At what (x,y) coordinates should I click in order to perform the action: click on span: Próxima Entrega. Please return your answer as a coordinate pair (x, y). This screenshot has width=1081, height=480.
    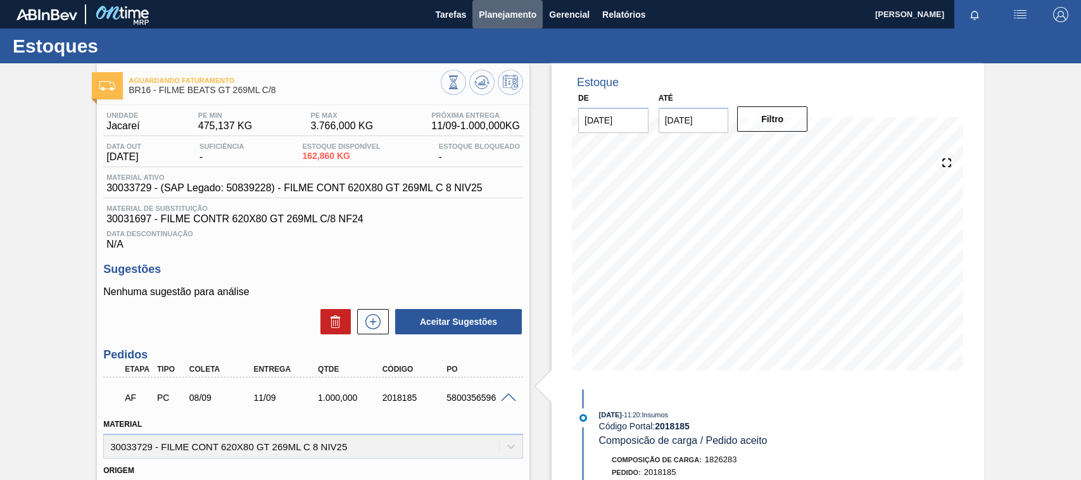
    Looking at the image, I should click on (475, 115).